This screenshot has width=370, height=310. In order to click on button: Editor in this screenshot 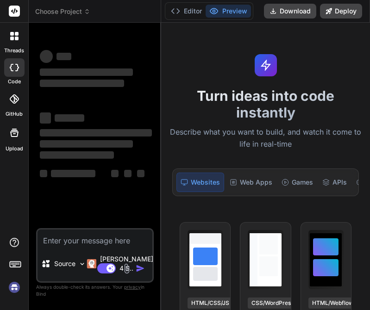, I will do `click(186, 11)`.